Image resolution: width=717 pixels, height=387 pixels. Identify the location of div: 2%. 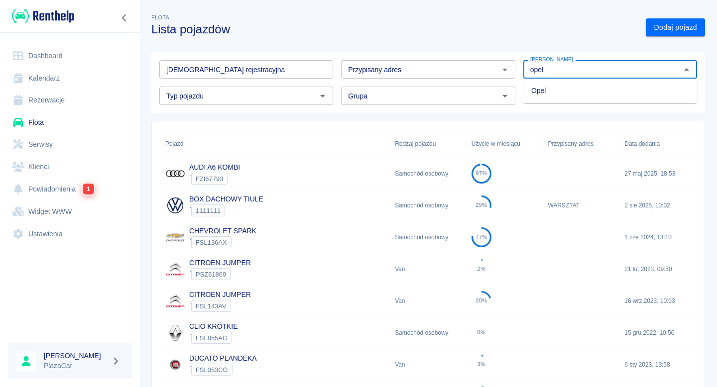
(482, 269).